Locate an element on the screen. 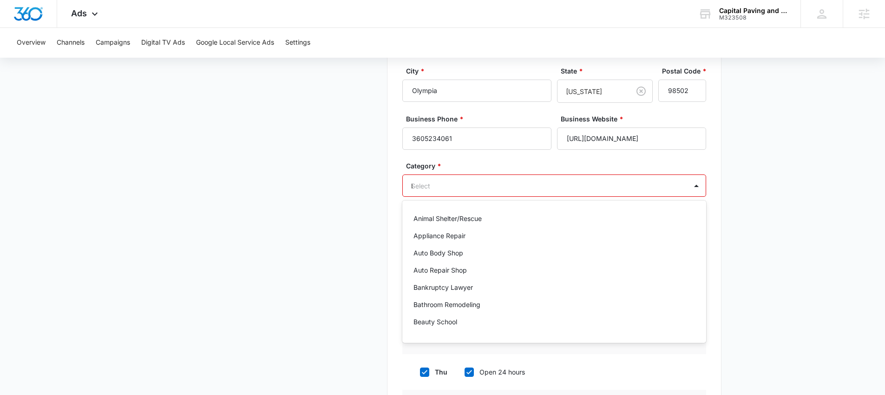 The height and width of the screenshot is (395, 885). p: Auto Body Shop is located at coordinates (438, 252).